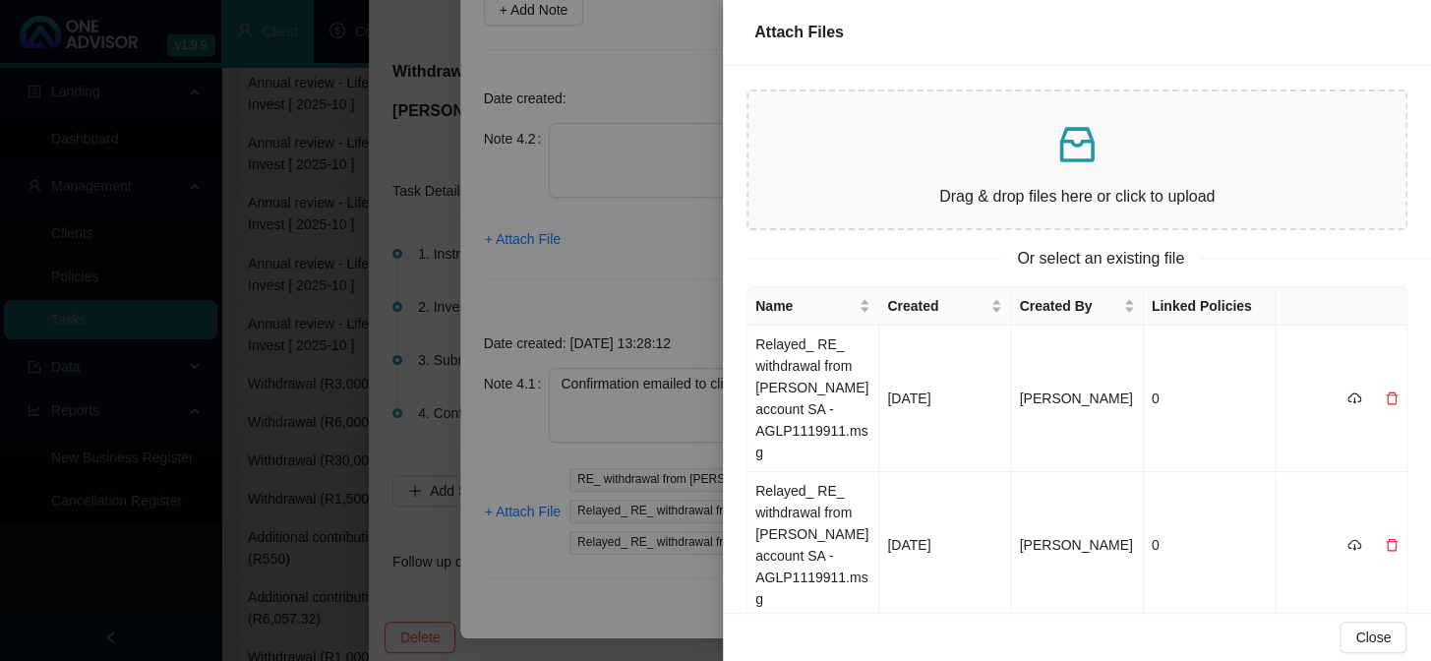  I want to click on th: Name, so click(813, 306).